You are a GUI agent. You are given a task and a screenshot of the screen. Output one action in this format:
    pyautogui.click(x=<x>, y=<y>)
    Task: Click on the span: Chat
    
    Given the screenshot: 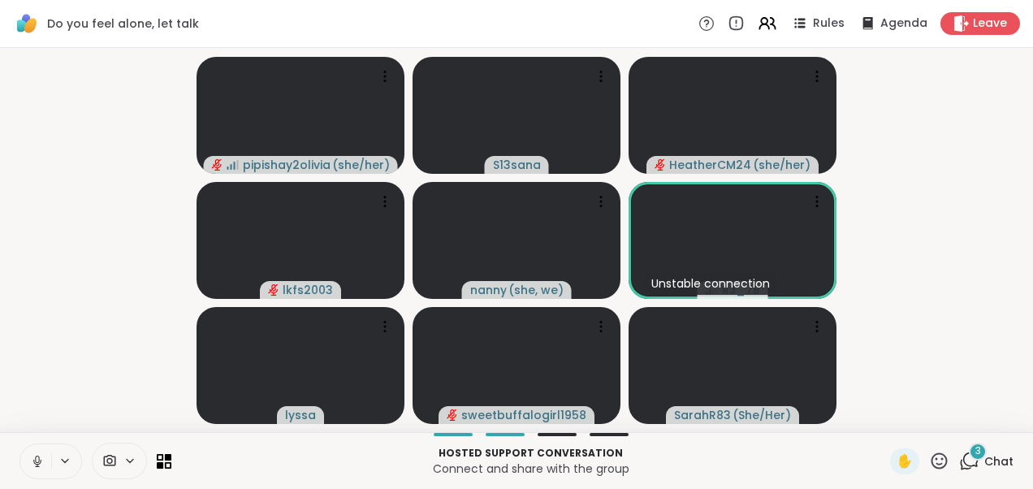 What is the action you would take?
    pyautogui.click(x=999, y=461)
    